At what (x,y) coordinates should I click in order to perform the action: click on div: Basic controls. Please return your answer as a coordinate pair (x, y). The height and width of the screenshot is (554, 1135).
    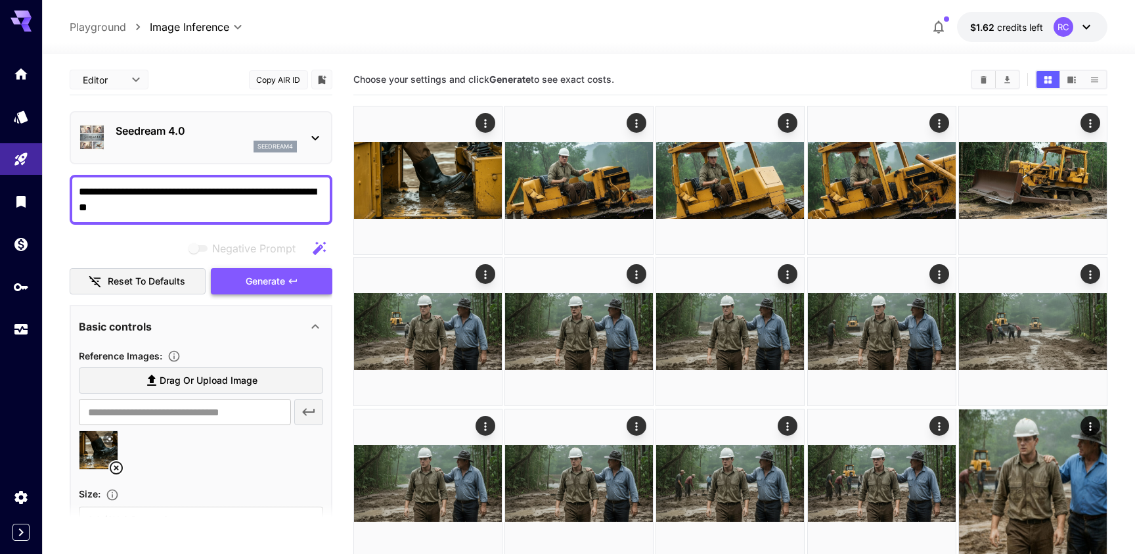
    Looking at the image, I should click on (201, 326).